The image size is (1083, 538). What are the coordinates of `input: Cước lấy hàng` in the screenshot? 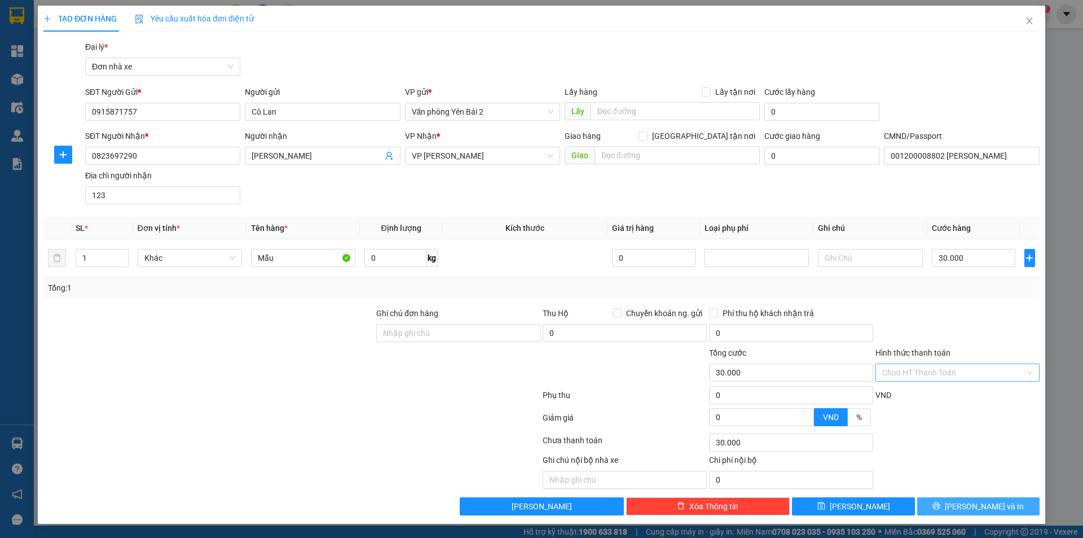 It's located at (822, 112).